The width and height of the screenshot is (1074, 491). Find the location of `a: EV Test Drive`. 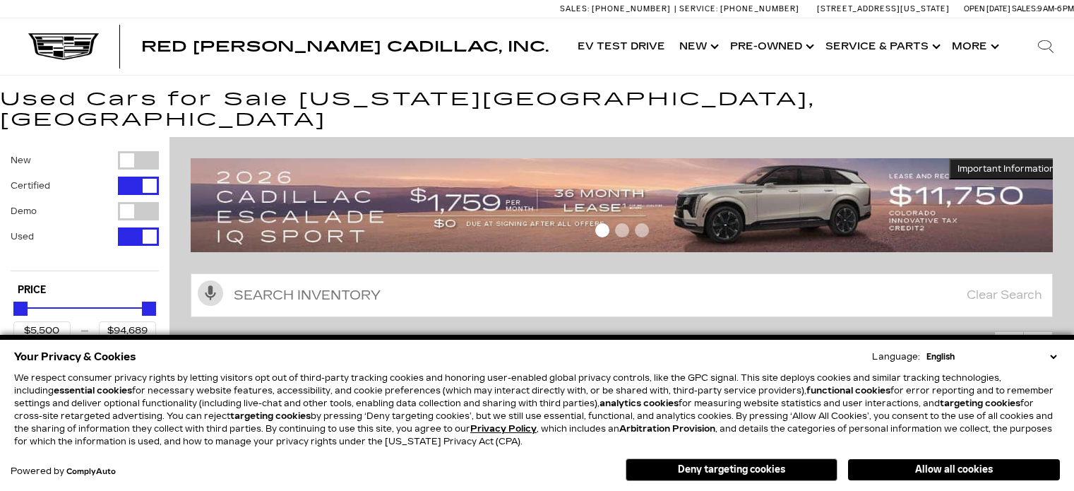

a: EV Test Drive is located at coordinates (621, 47).